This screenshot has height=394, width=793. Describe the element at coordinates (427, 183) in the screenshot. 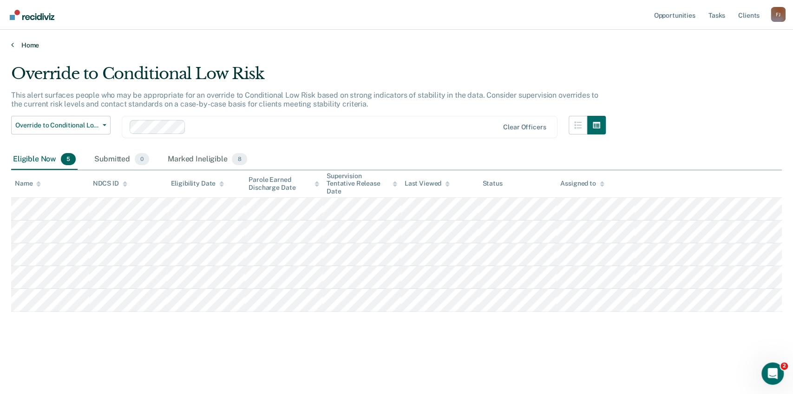

I see `div: Last Viewed` at that location.